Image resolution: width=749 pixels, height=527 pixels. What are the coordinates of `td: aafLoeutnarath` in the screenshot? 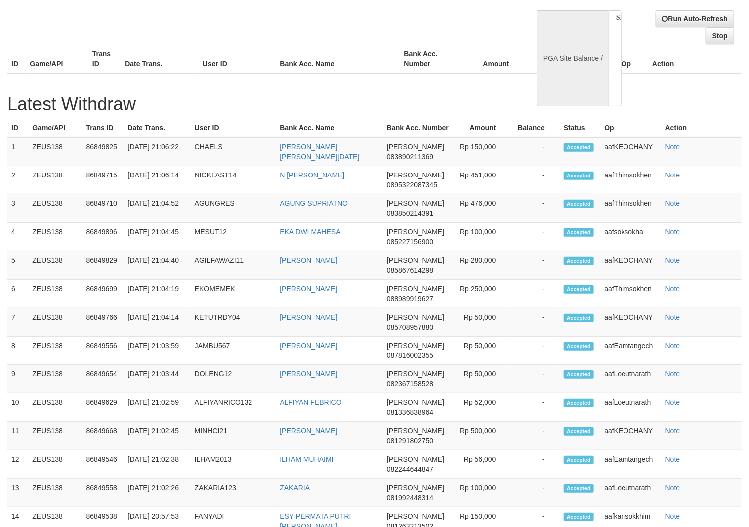 It's located at (631, 492).